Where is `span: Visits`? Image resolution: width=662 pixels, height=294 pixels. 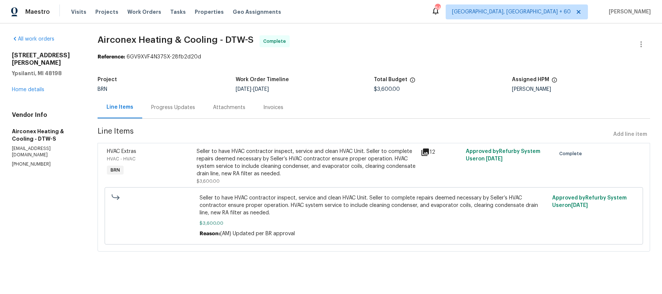
span: Visits is located at coordinates (79, 12).